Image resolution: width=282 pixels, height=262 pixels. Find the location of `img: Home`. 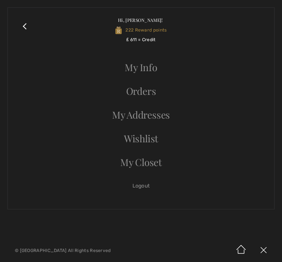

img: Home is located at coordinates (241, 251).